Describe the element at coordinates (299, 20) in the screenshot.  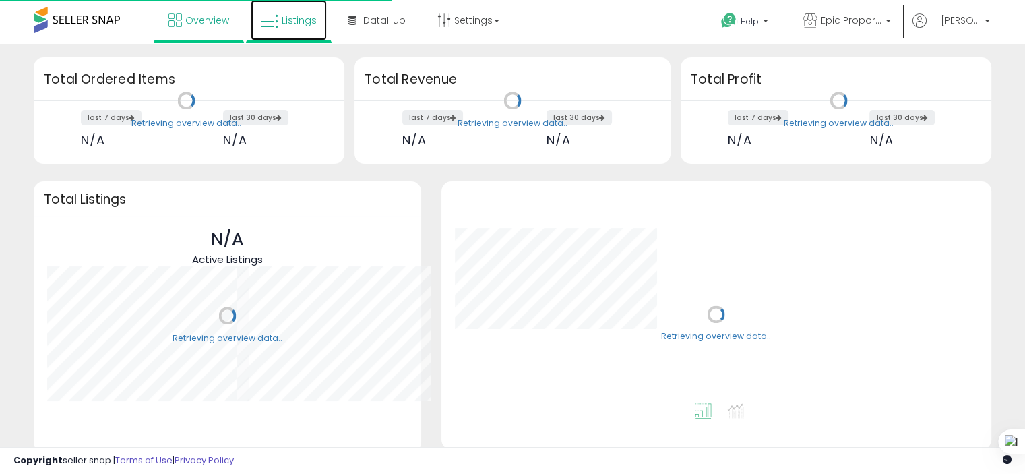
I see `span: Listings` at that location.